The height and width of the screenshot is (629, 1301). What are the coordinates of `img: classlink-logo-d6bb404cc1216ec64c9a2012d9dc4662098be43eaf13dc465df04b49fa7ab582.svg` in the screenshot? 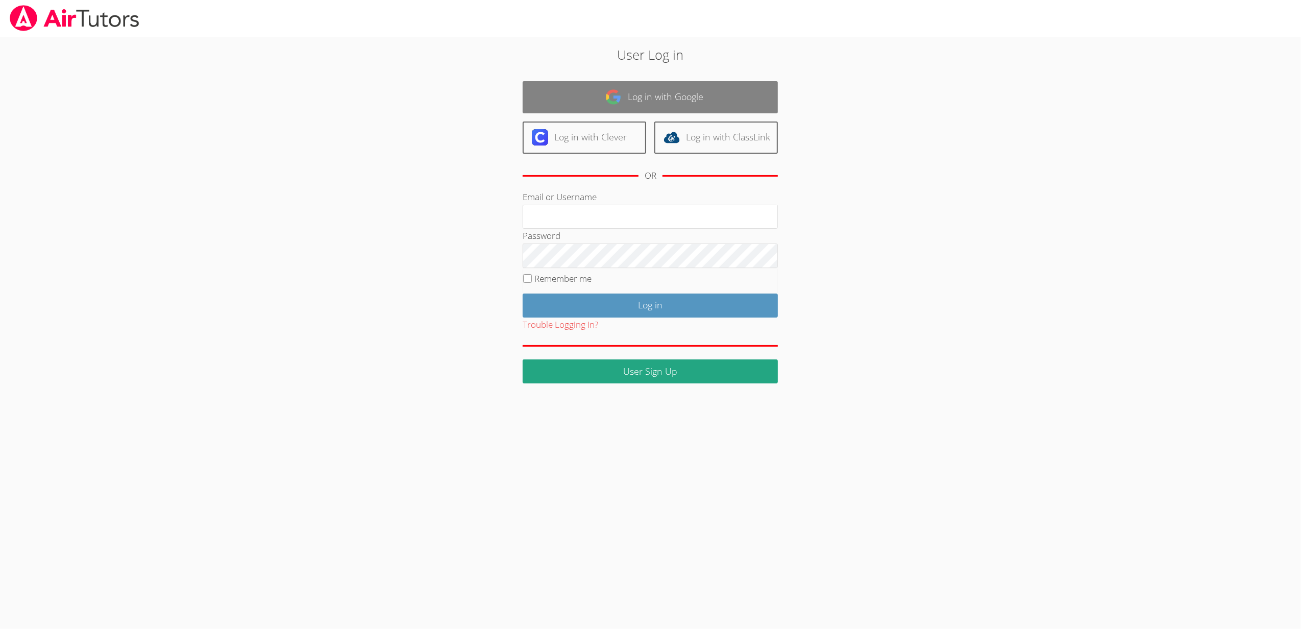 It's located at (672, 137).